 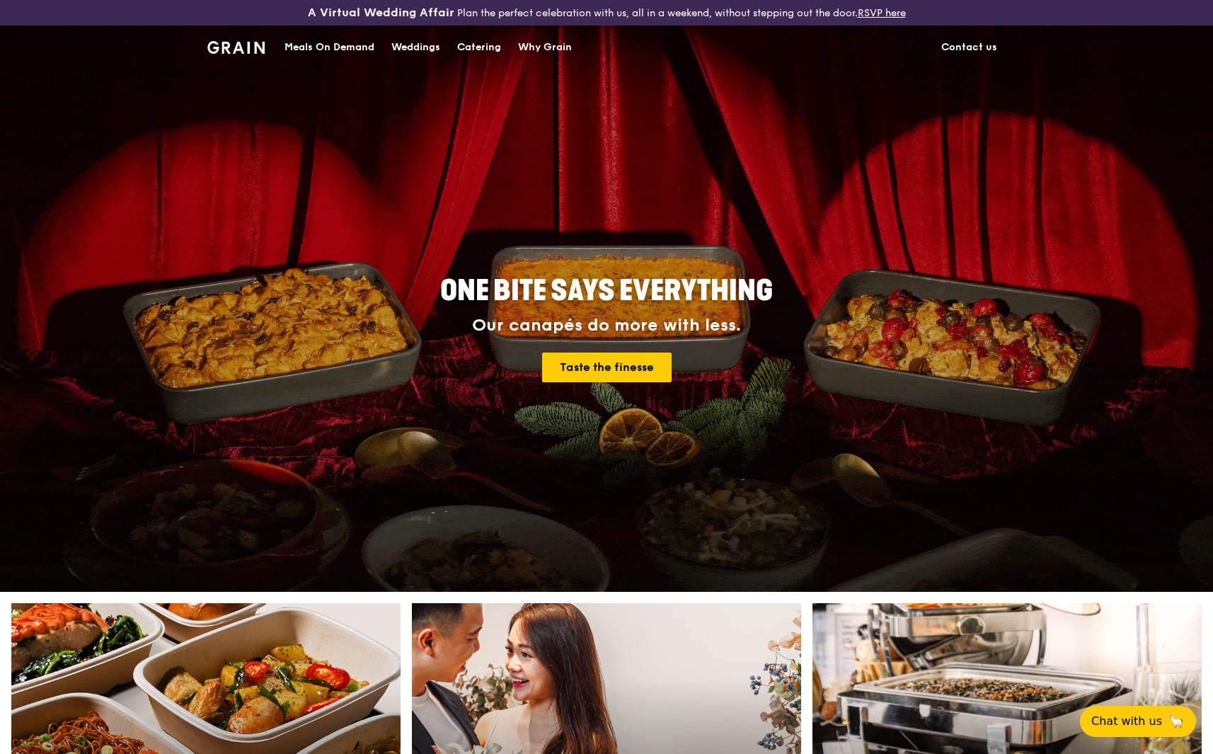 I want to click on div: Plan the perfect celebration with us, all in a weekend, without stepping out the door., so click(x=606, y=13).